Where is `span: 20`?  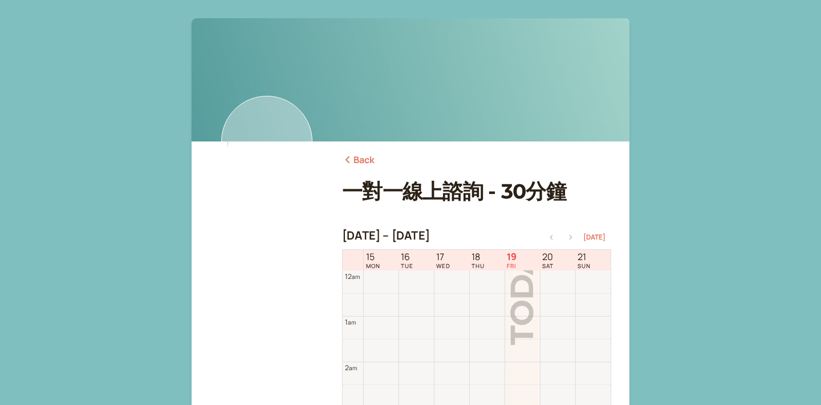
span: 20 is located at coordinates (548, 257).